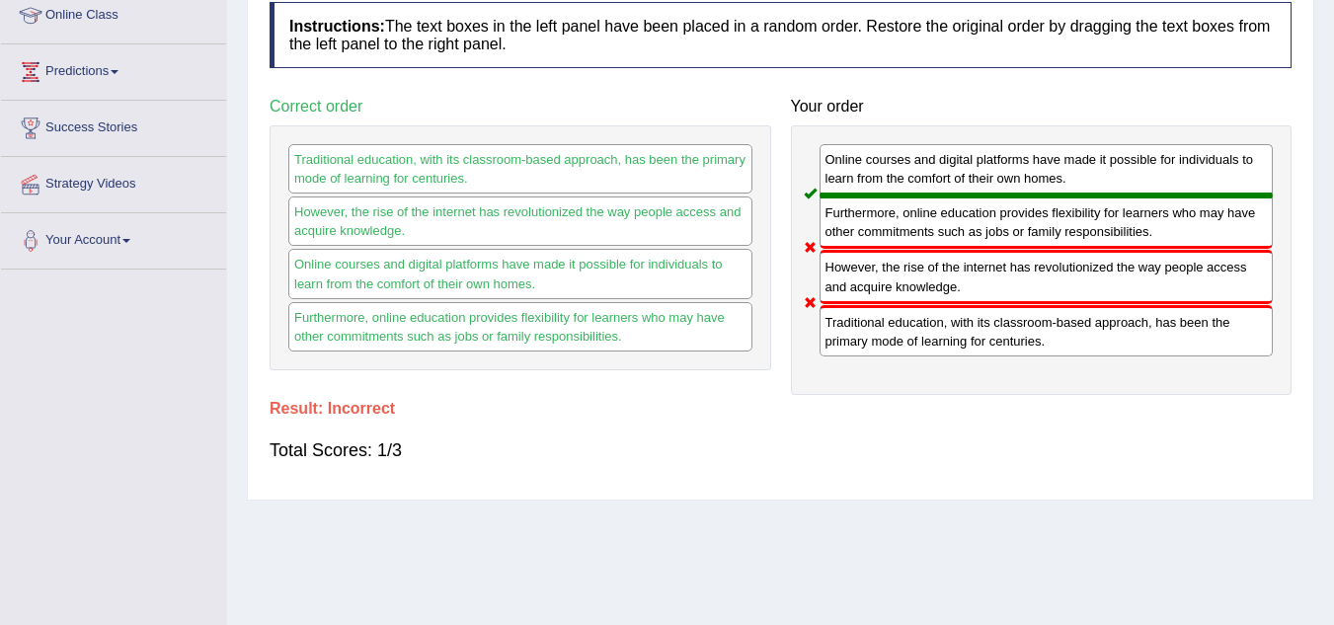  Describe the element at coordinates (1042, 107) in the screenshot. I see `h4: Your order` at that location.